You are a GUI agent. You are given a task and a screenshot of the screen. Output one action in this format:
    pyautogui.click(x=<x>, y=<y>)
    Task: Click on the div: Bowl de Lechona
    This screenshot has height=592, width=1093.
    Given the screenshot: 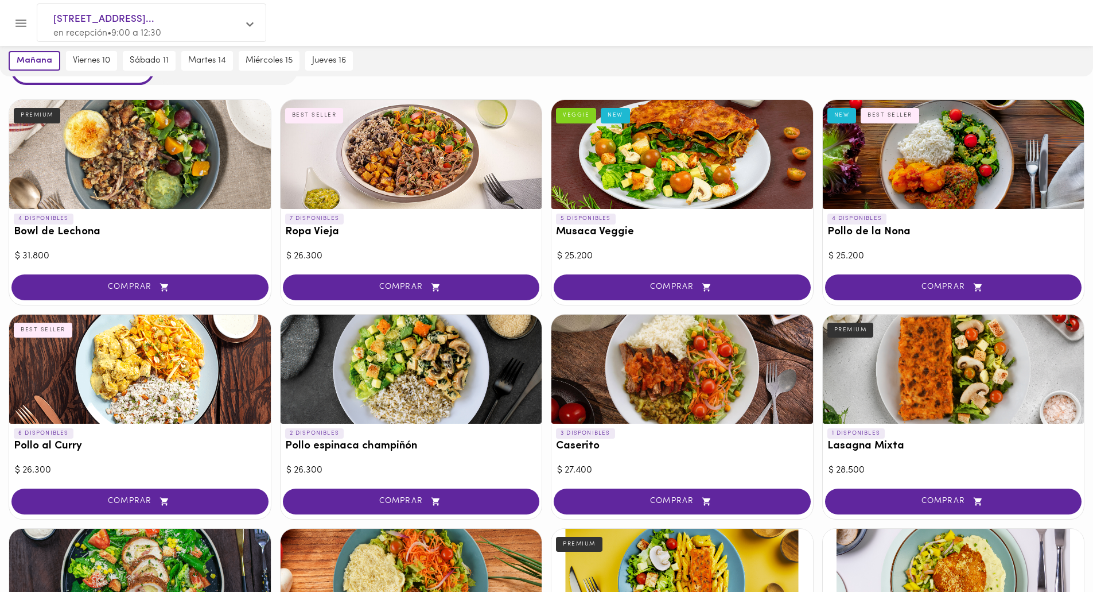 What is the action you would take?
    pyautogui.click(x=140, y=154)
    